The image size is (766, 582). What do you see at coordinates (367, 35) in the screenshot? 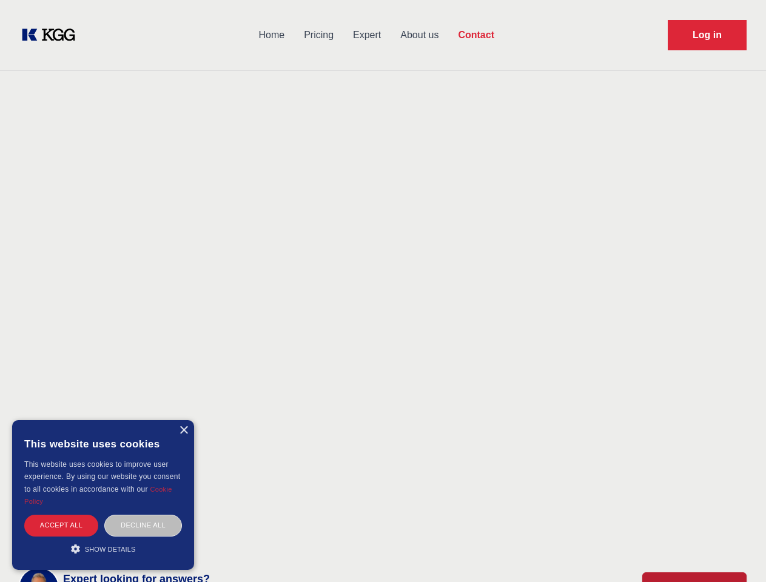
I see `a: Expert` at bounding box center [367, 35].